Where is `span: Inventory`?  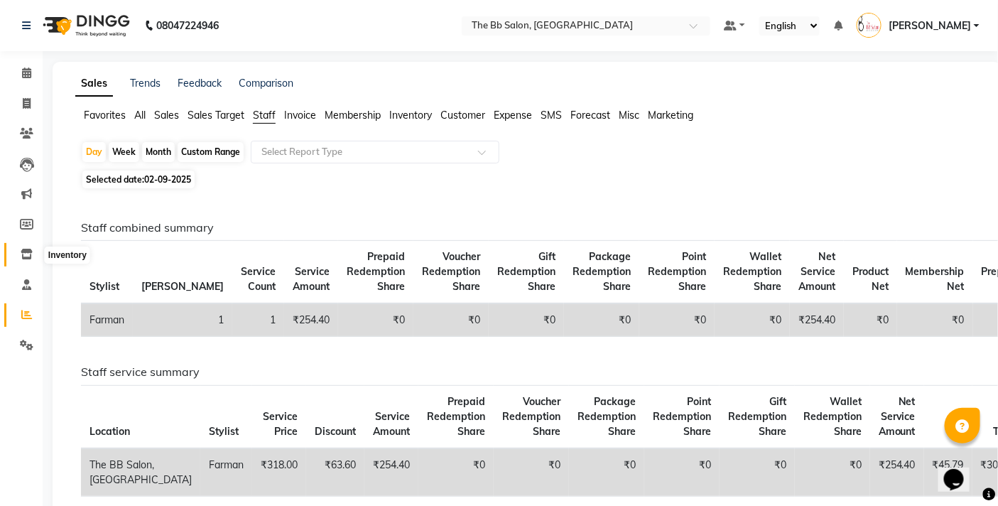 span: Inventory is located at coordinates (411, 115).